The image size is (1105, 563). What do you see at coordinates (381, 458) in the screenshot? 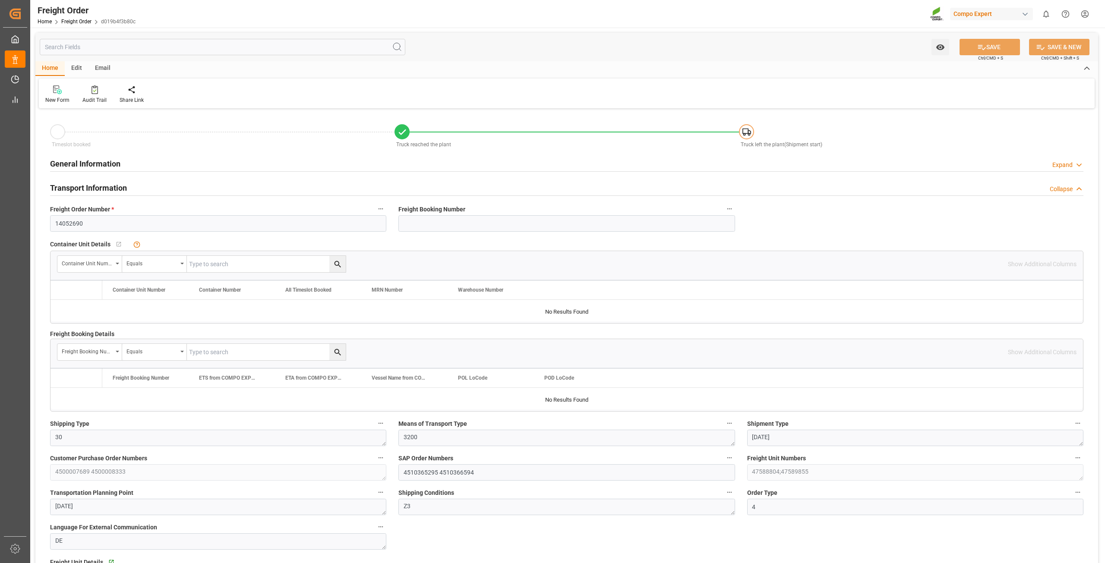
I see `button: Customer Purchase Order Numbers` at bounding box center [381, 458].